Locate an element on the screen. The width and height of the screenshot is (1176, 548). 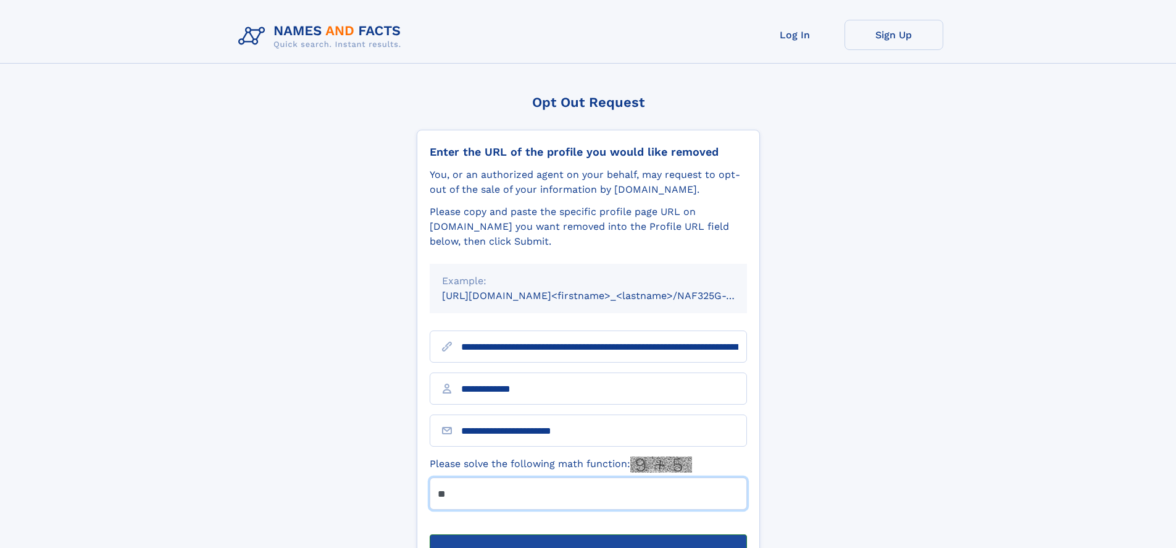
div: Example: is located at coordinates (588, 281).